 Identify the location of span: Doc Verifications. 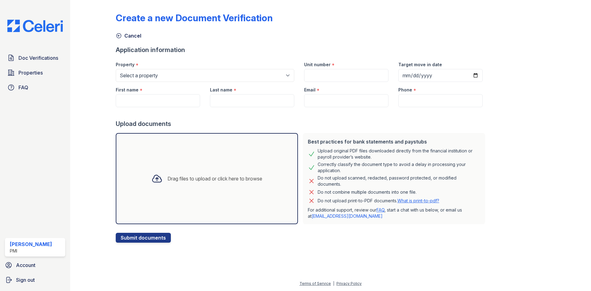
(38, 58).